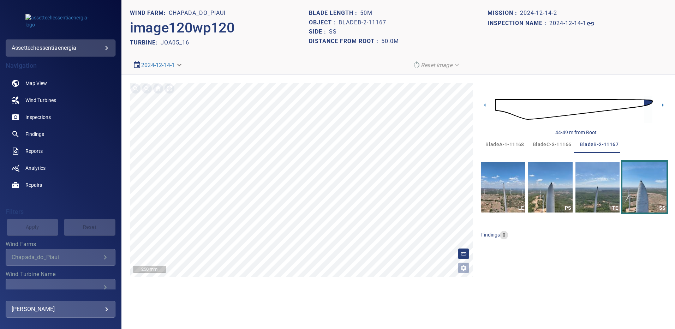 Image resolution: width=675 pixels, height=329 pixels. Describe the element at coordinates (169, 89) in the screenshot. I see `div: Toggle full page` at that location.